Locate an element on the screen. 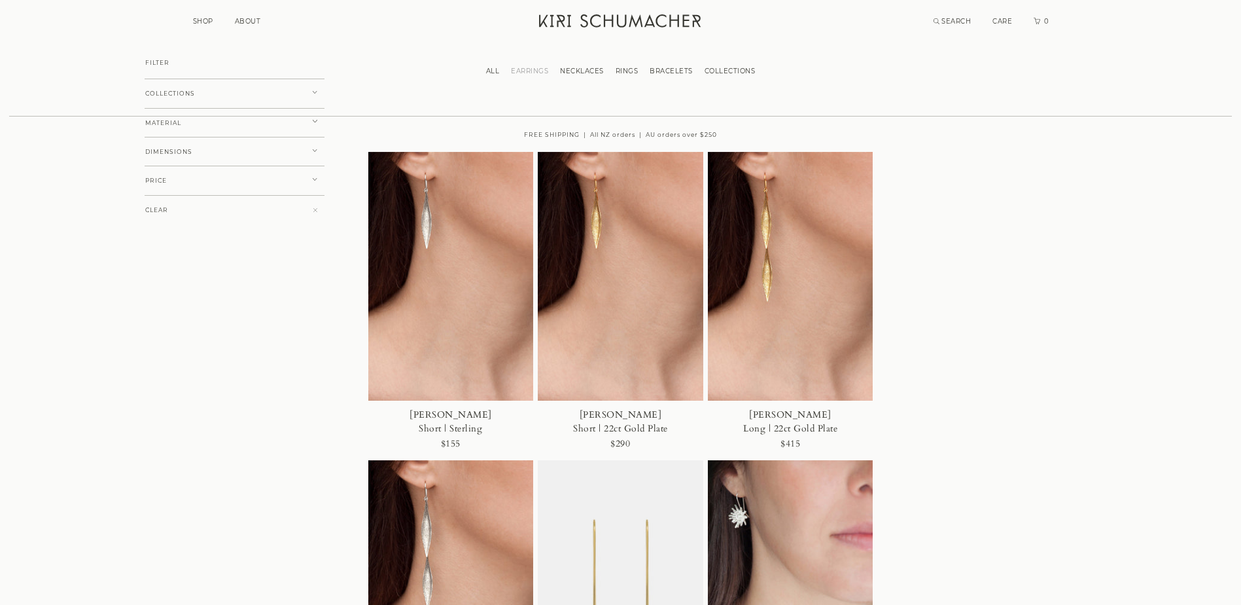 The height and width of the screenshot is (605, 1241). span: COLLECTIONS is located at coordinates (170, 94).